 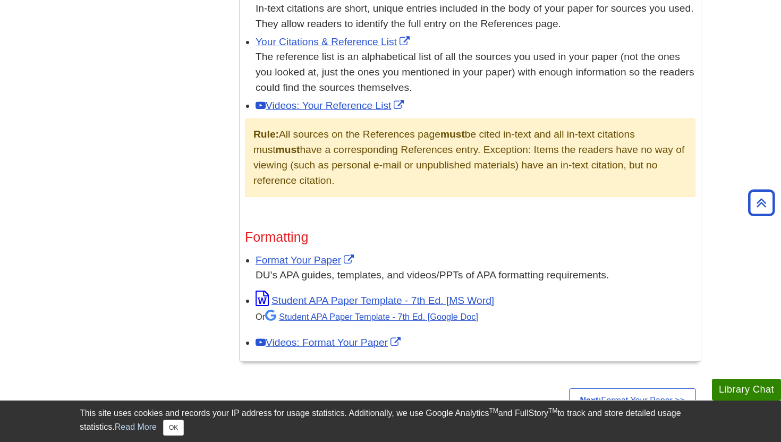 I want to click on div: DU's APA guides, templates, and videos/PPTs of APA formatting requirements., so click(x=475, y=275).